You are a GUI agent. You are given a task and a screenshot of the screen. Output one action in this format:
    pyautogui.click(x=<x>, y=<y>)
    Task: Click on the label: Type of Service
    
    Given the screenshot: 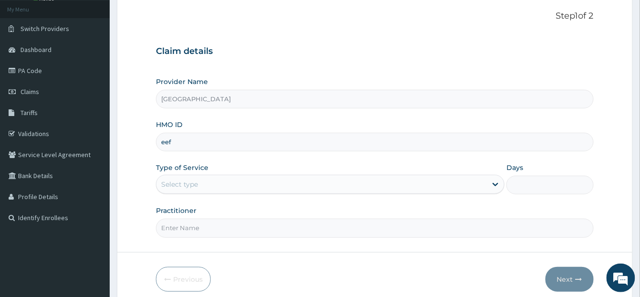 What is the action you would take?
    pyautogui.click(x=182, y=167)
    